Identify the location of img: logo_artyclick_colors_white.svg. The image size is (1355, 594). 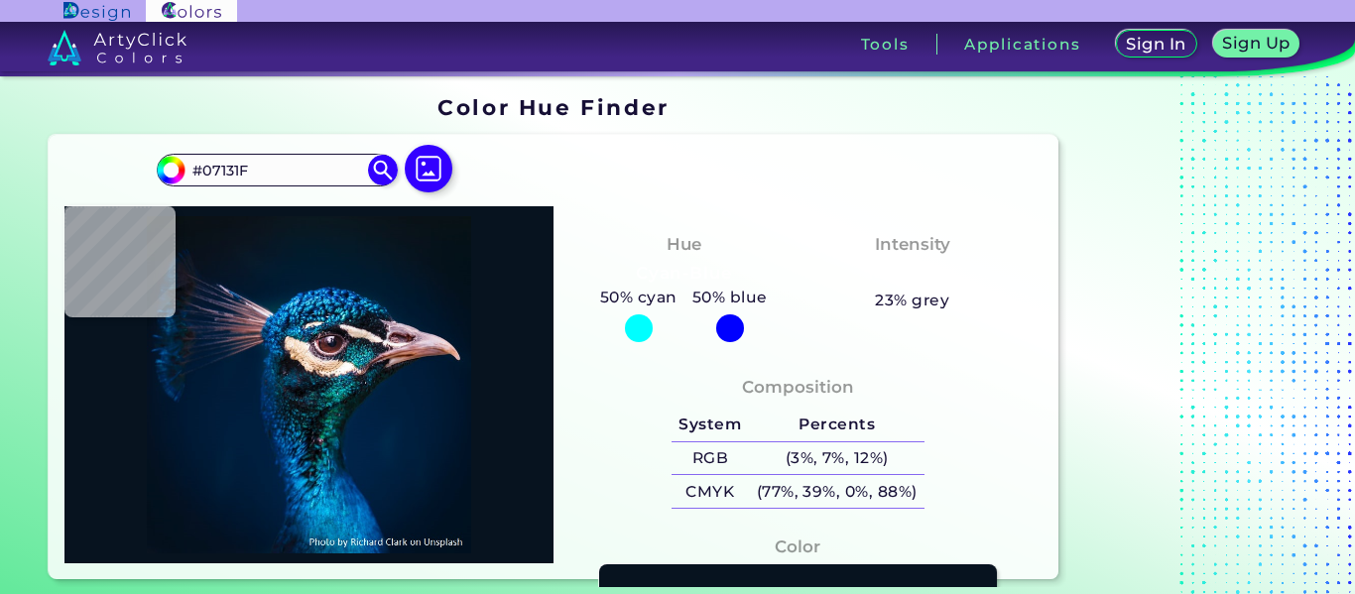
(117, 48).